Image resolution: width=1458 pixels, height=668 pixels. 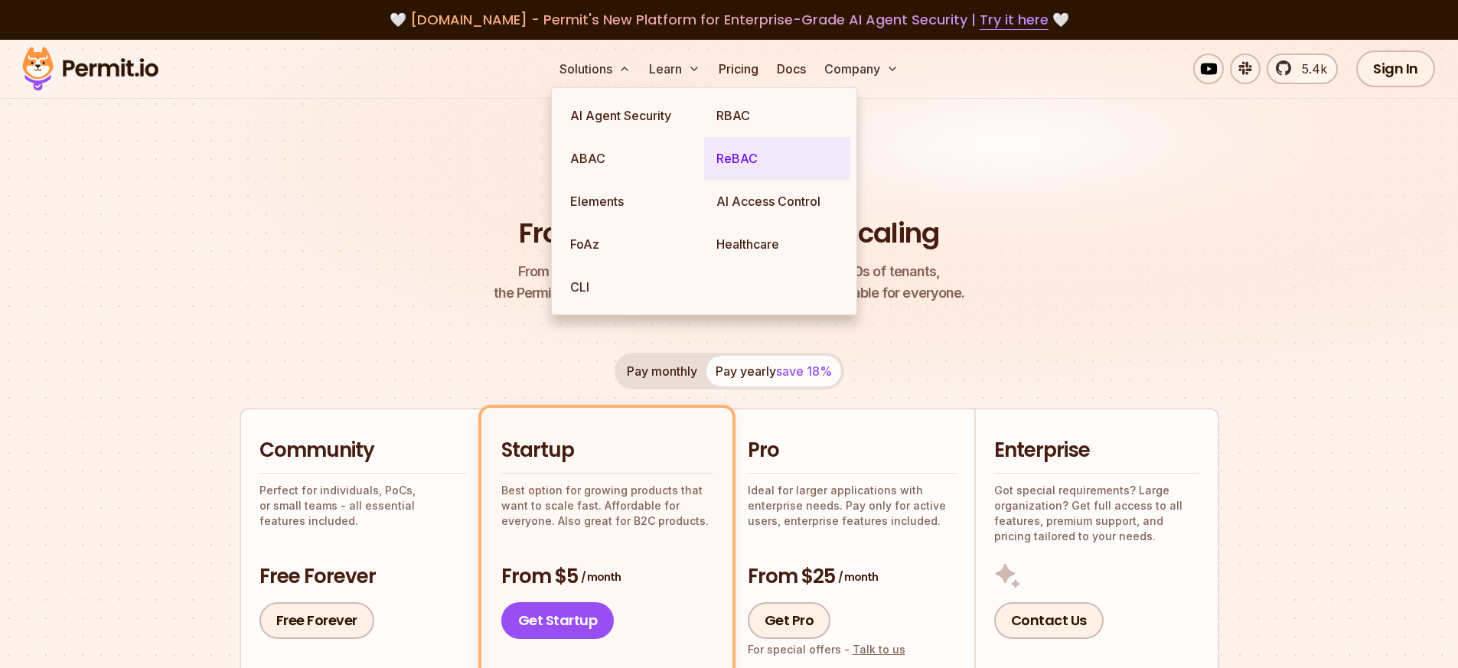 I want to click on a: Docs, so click(x=792, y=69).